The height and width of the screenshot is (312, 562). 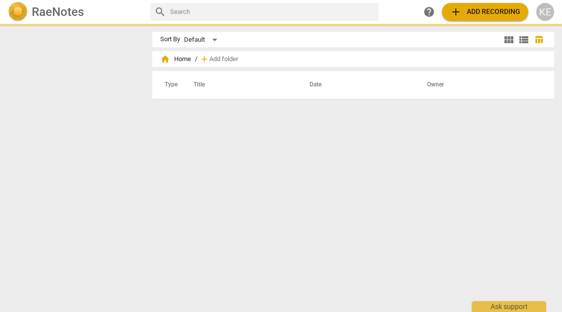 What do you see at coordinates (485, 12) in the screenshot?
I see `span: Add recording` at bounding box center [485, 12].